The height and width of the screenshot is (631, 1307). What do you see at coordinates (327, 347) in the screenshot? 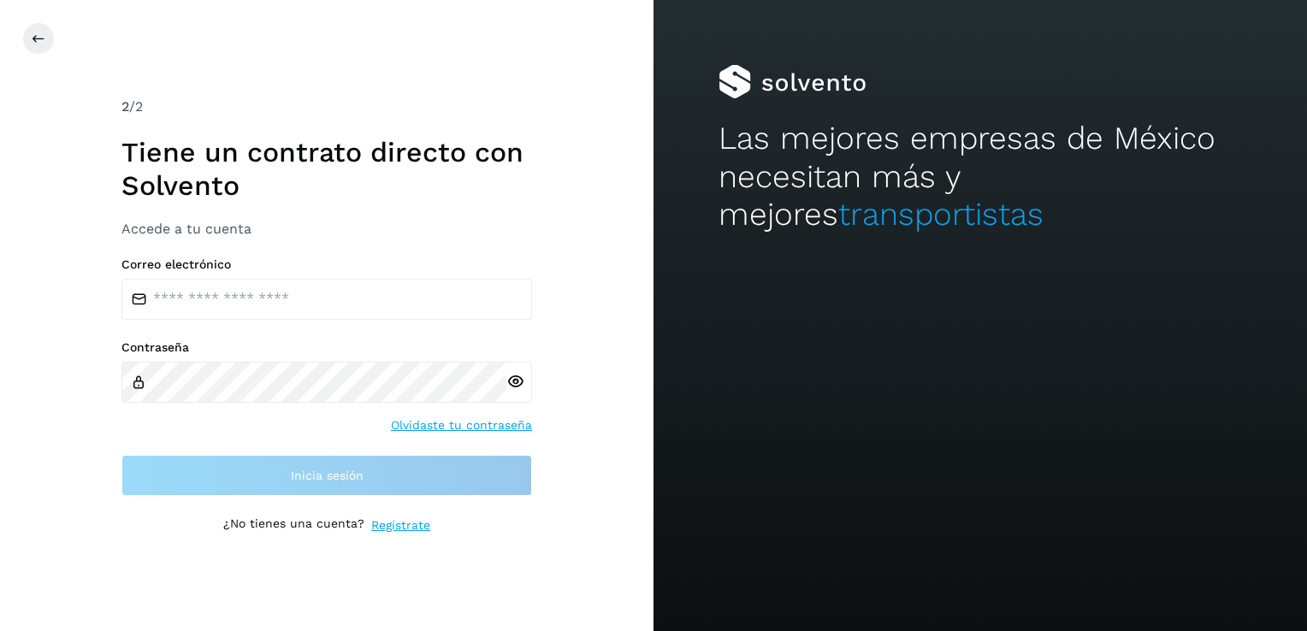
I see `label: Contraseña` at bounding box center [327, 347].